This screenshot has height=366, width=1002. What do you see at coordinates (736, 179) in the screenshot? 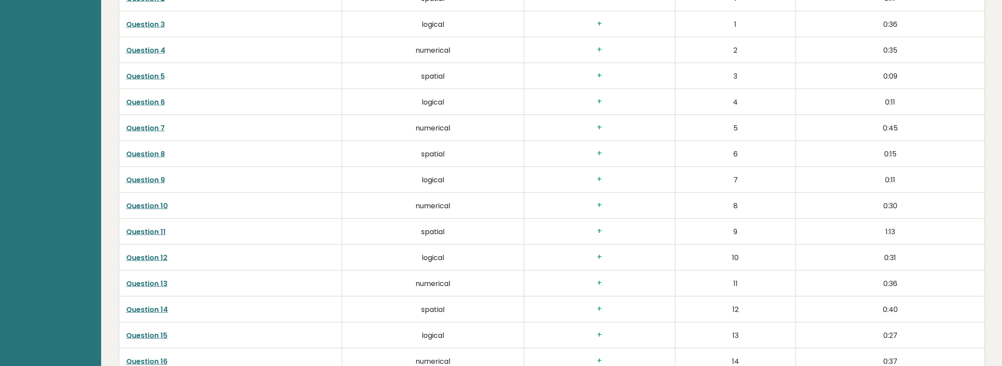
I see `td: 7` at bounding box center [736, 179].